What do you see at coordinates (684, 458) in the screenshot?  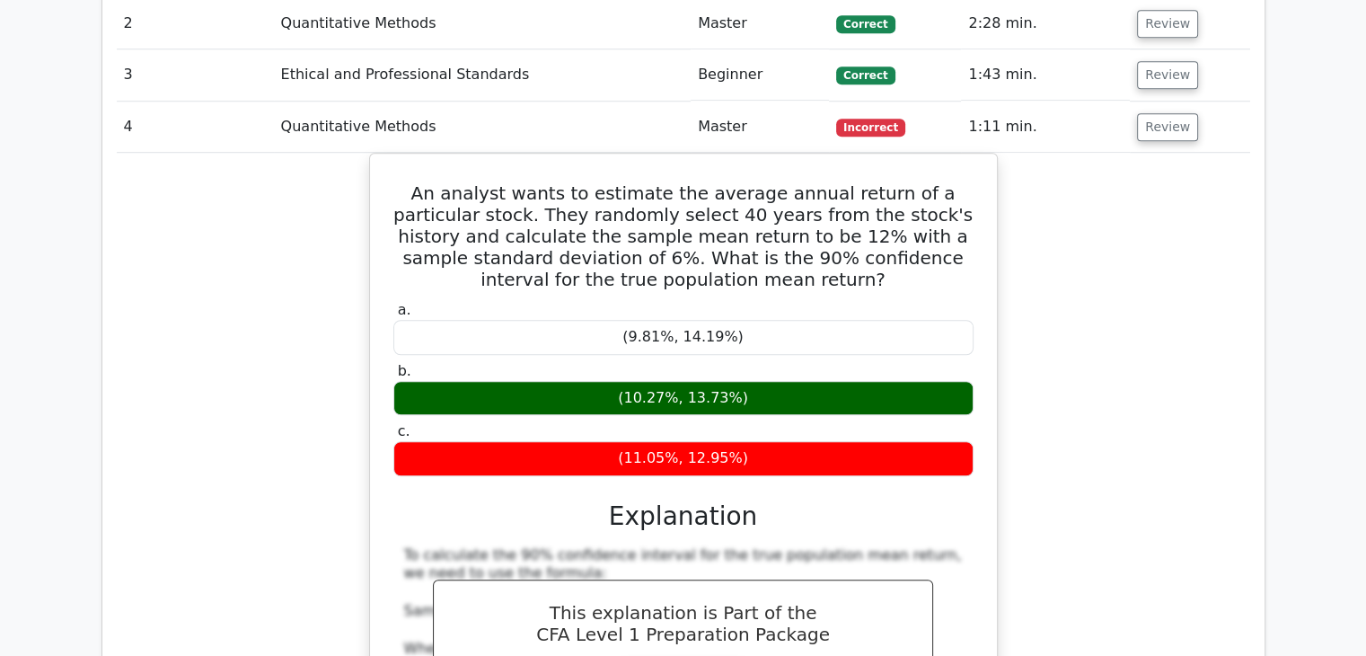 I see `div: (11.05%, 12.95%)` at bounding box center [684, 458].